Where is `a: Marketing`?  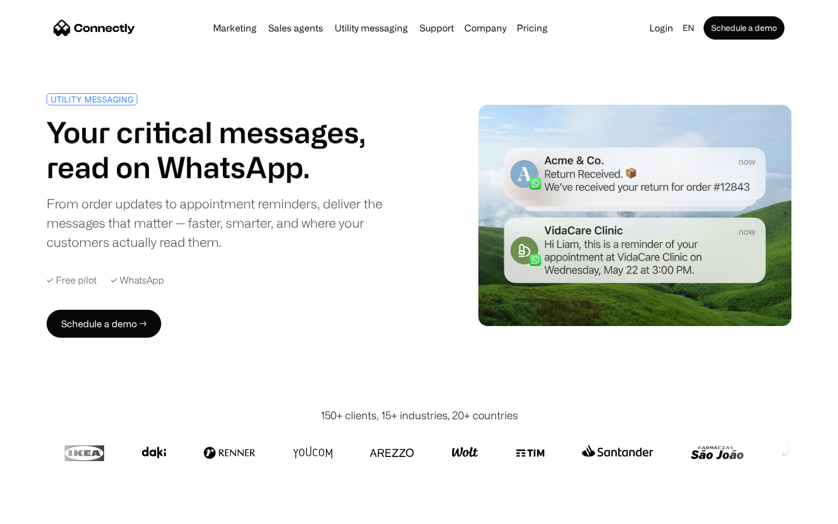
a: Marketing is located at coordinates (235, 28).